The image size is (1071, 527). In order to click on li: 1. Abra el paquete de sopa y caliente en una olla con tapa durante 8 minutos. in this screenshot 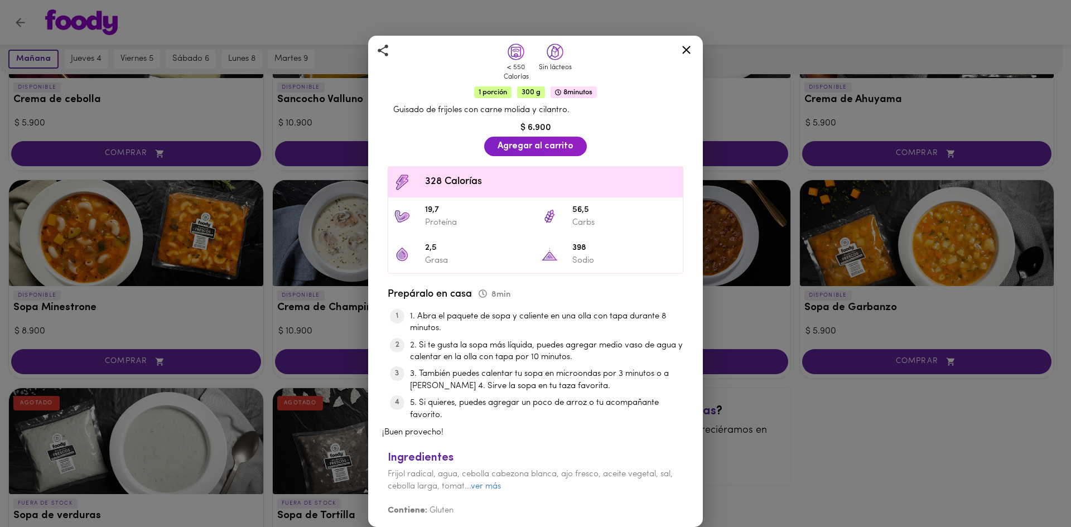, I will do `click(549, 322)`.